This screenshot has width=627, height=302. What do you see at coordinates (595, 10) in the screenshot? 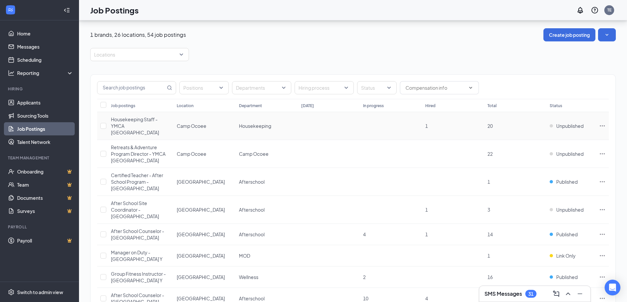
I see `svg: QuestionInfo` at bounding box center [595, 10].